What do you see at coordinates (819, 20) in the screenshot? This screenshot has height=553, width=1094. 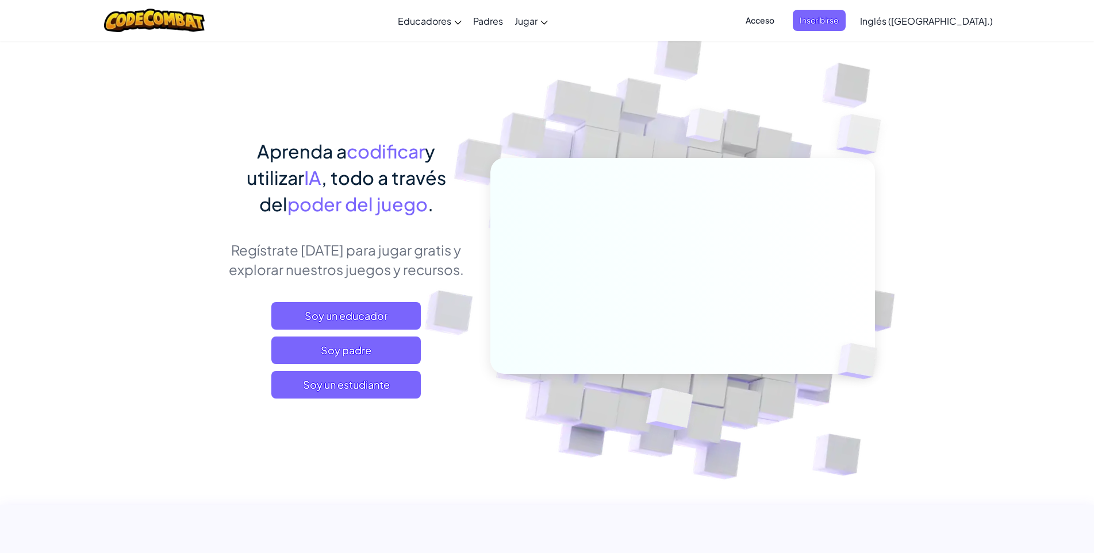 I see `font: Inscribirse` at bounding box center [819, 20].